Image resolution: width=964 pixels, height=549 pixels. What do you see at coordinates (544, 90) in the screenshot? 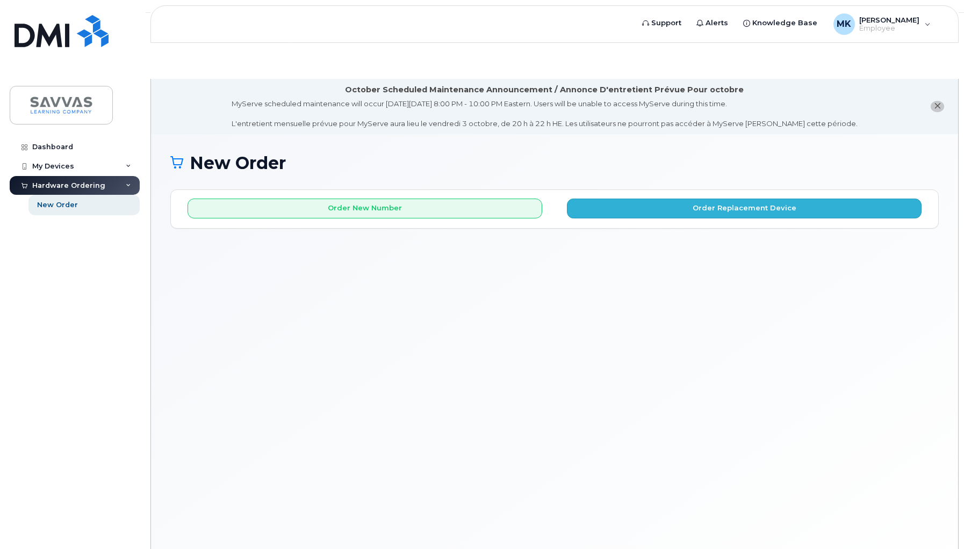
I see `div: October Scheduled Maintenance Announcement / Annonce D'entretient Prévue Pour octobre` at bounding box center [544, 90].